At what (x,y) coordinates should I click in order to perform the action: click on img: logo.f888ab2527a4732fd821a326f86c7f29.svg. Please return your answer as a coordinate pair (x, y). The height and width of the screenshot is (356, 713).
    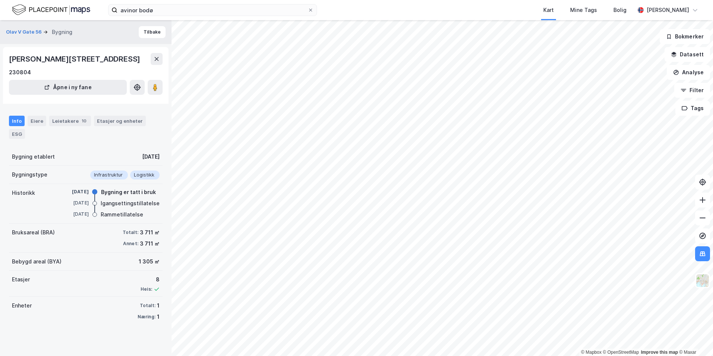
    Looking at the image, I should click on (51, 10).